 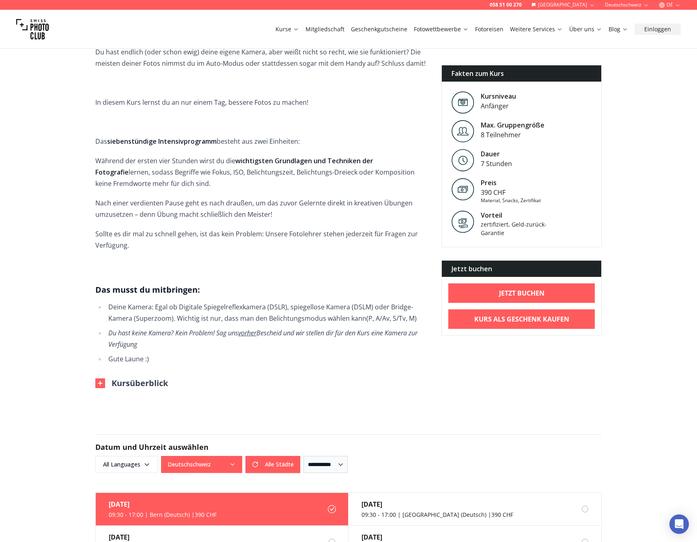 I want to click on button: All Languages, so click(x=127, y=464).